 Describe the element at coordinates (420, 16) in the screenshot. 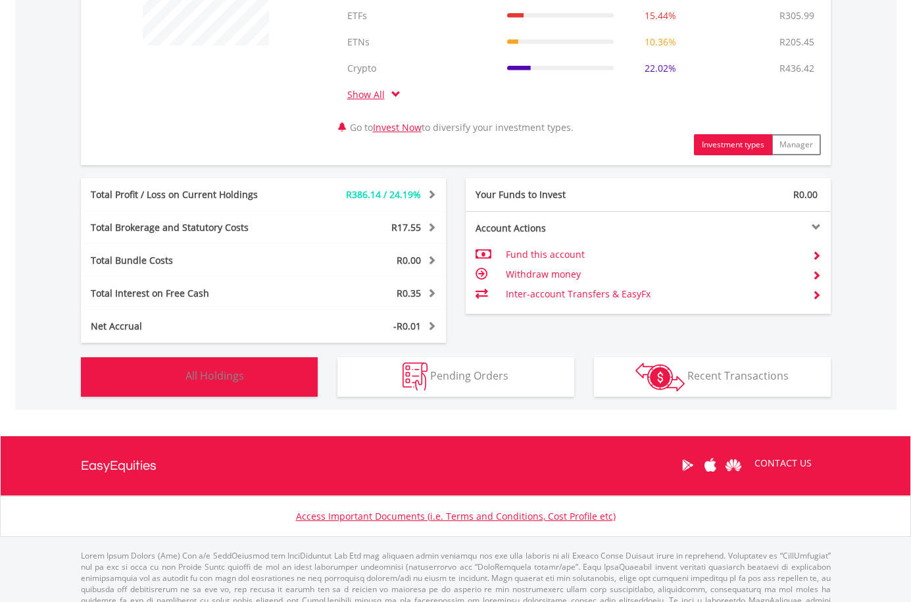

I see `td: ETFs` at that location.